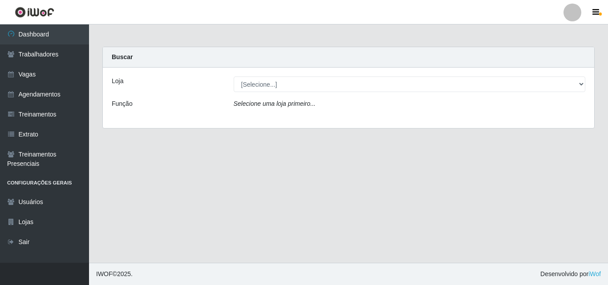  What do you see at coordinates (118, 81) in the screenshot?
I see `label: Loja` at bounding box center [118, 81].